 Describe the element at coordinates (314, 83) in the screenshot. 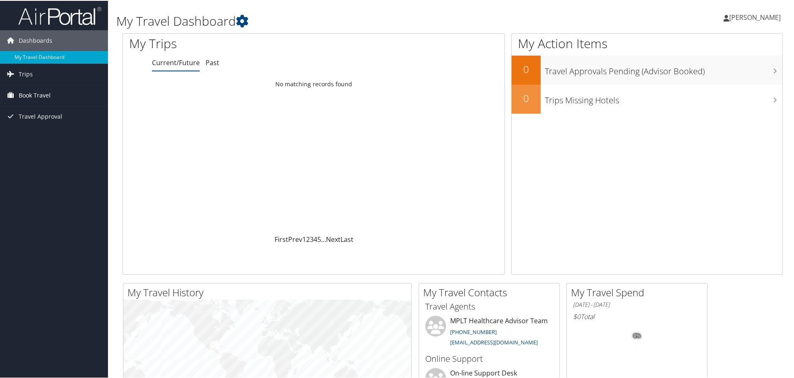

I see `td: No matching records found` at that location.